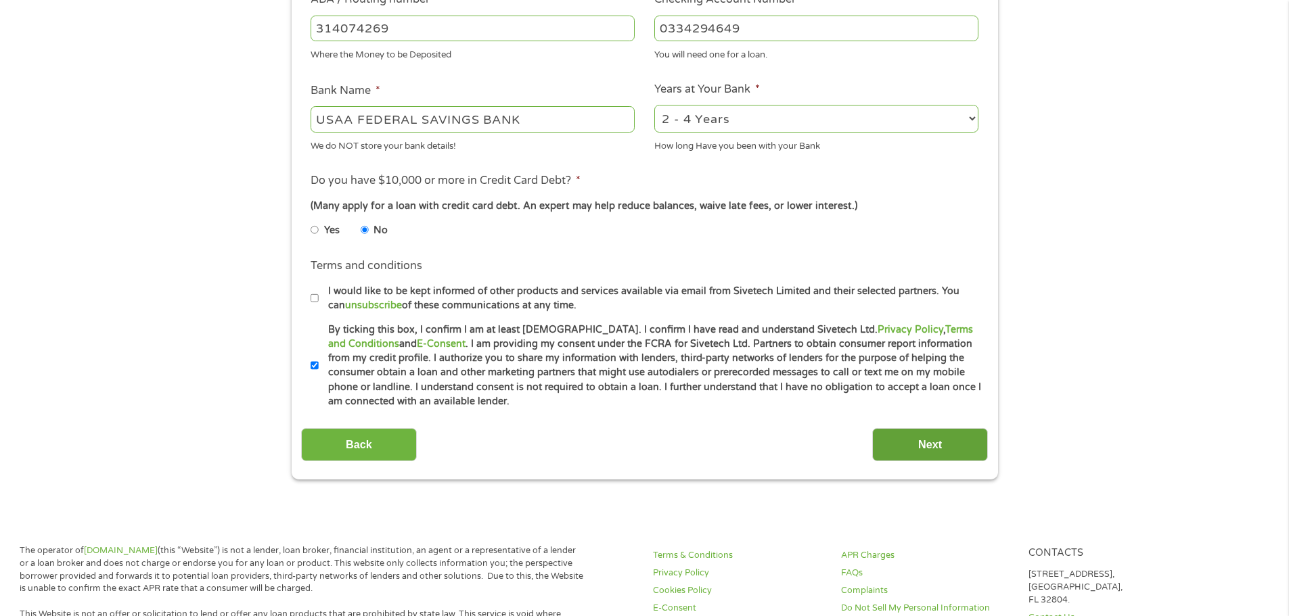 This screenshot has height=616, width=1289. What do you see at coordinates (1115, 554) in the screenshot?
I see `h4: Contacts` at bounding box center [1115, 554].